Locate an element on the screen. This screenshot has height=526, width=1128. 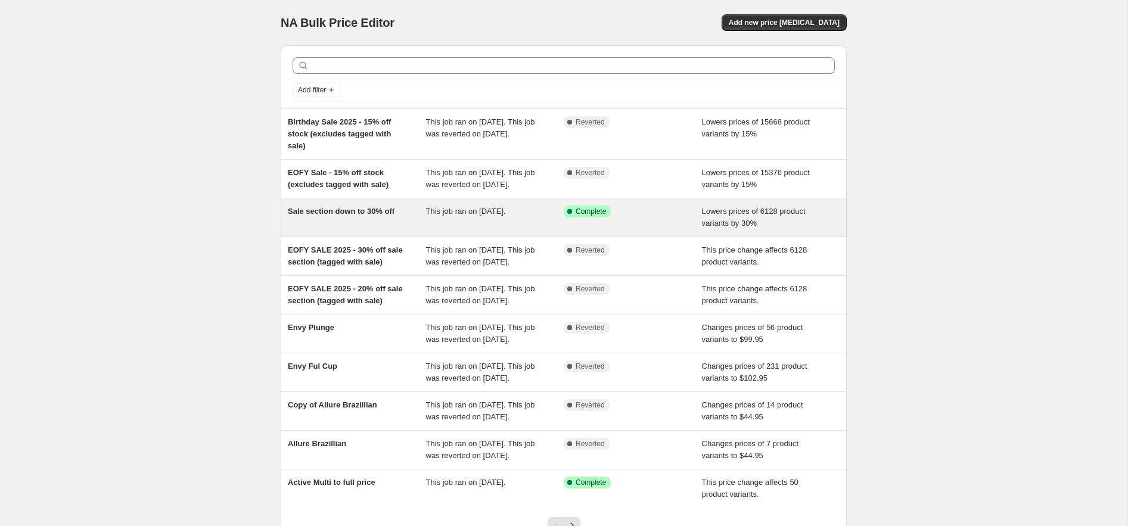
span: Lowers prices of 6128 product variants by 30% is located at coordinates (754, 217).